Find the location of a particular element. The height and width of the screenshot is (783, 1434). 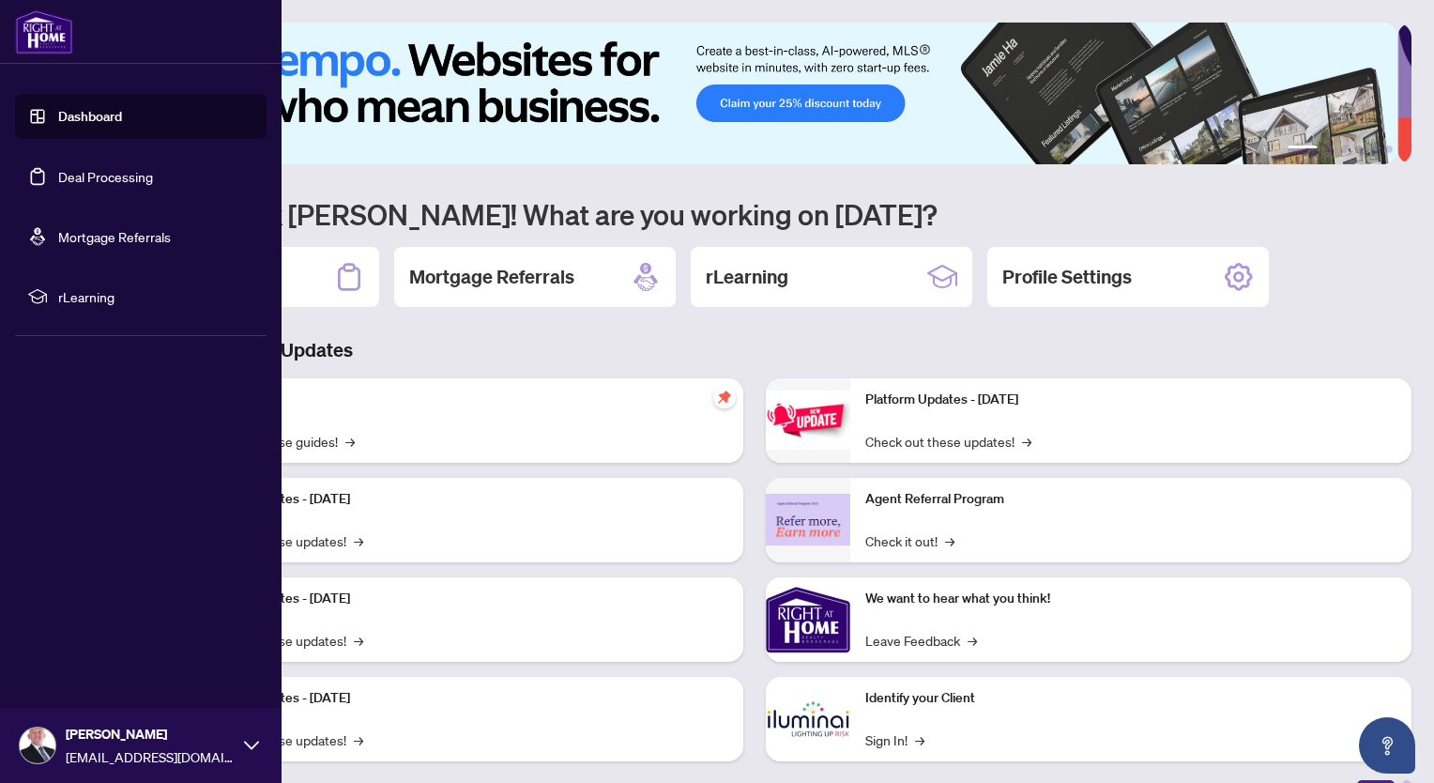

p: Self-Help is located at coordinates (463, 400).